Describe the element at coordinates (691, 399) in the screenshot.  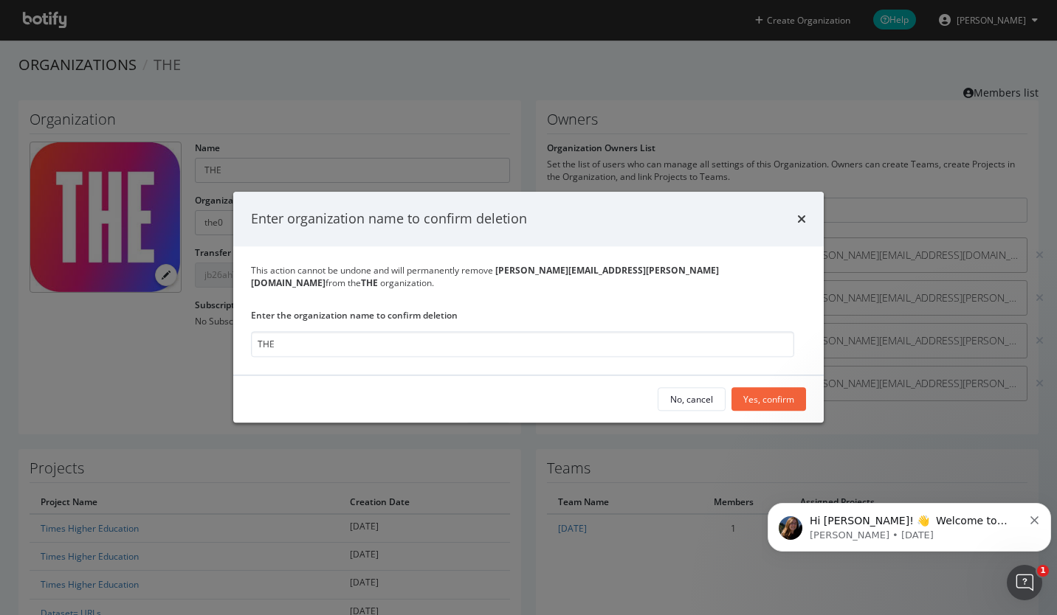
I see `div: No, cancel` at that location.